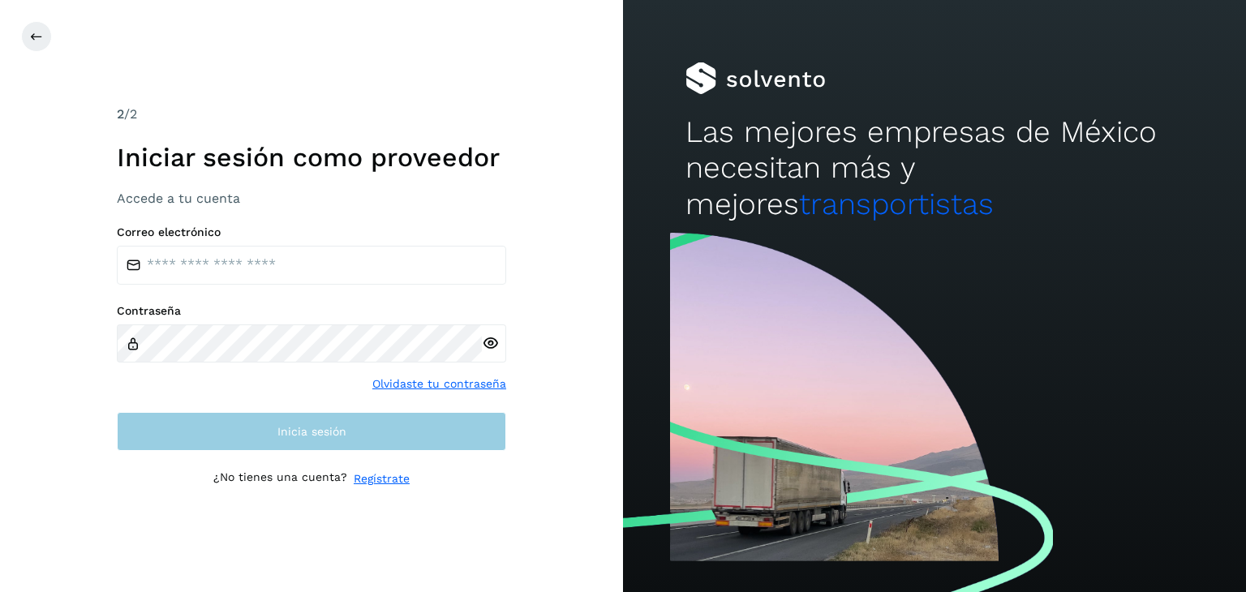 The image size is (1246, 592). Describe the element at coordinates (439, 384) in the screenshot. I see `a: Olvidaste tu contraseña` at that location.